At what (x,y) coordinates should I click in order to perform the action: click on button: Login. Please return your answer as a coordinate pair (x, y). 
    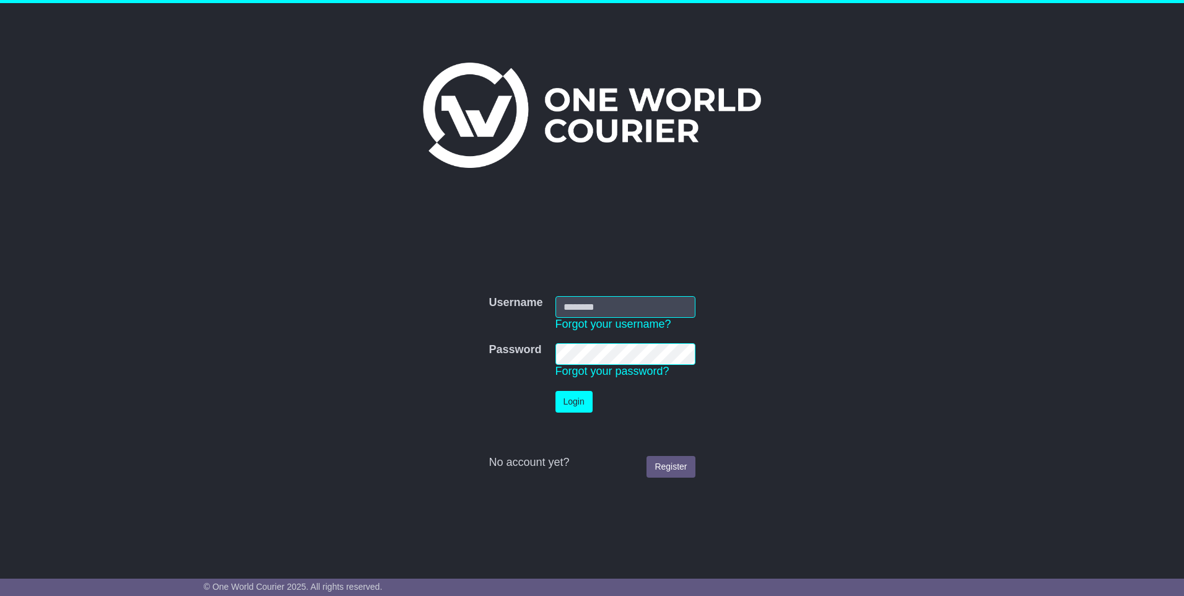
    Looking at the image, I should click on (574, 401).